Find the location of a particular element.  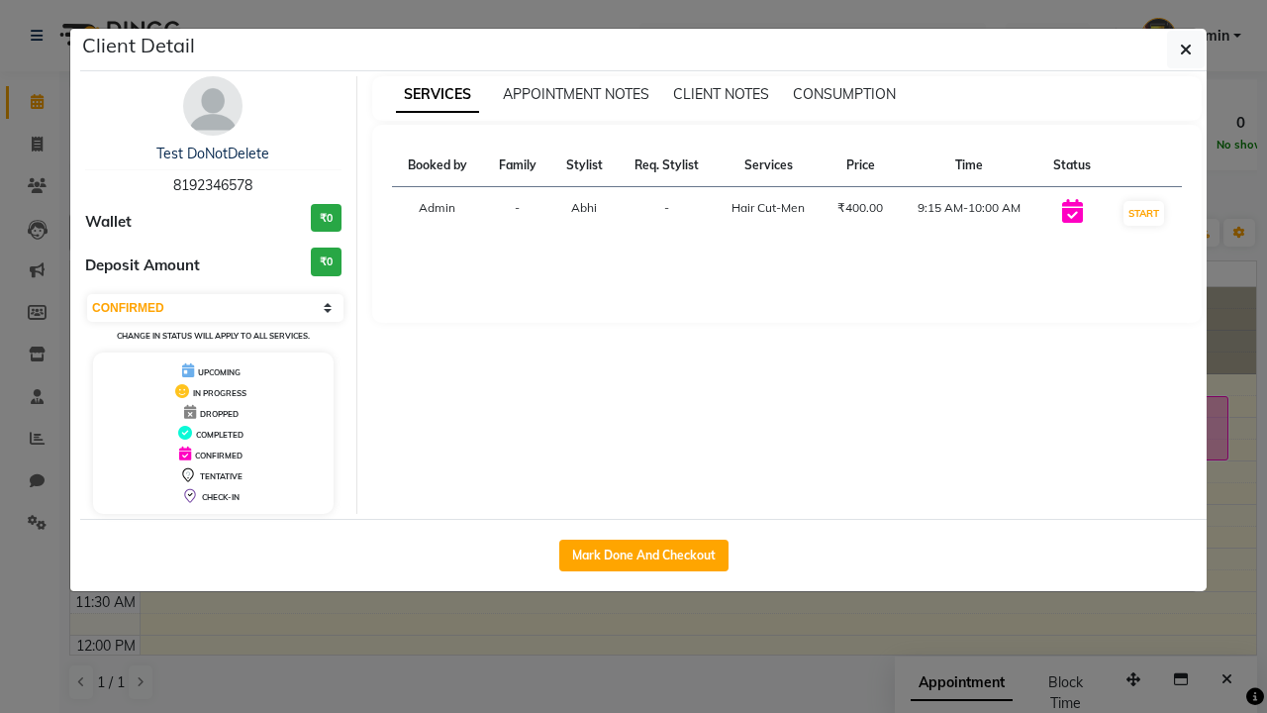

th: Stylist is located at coordinates (584, 165).